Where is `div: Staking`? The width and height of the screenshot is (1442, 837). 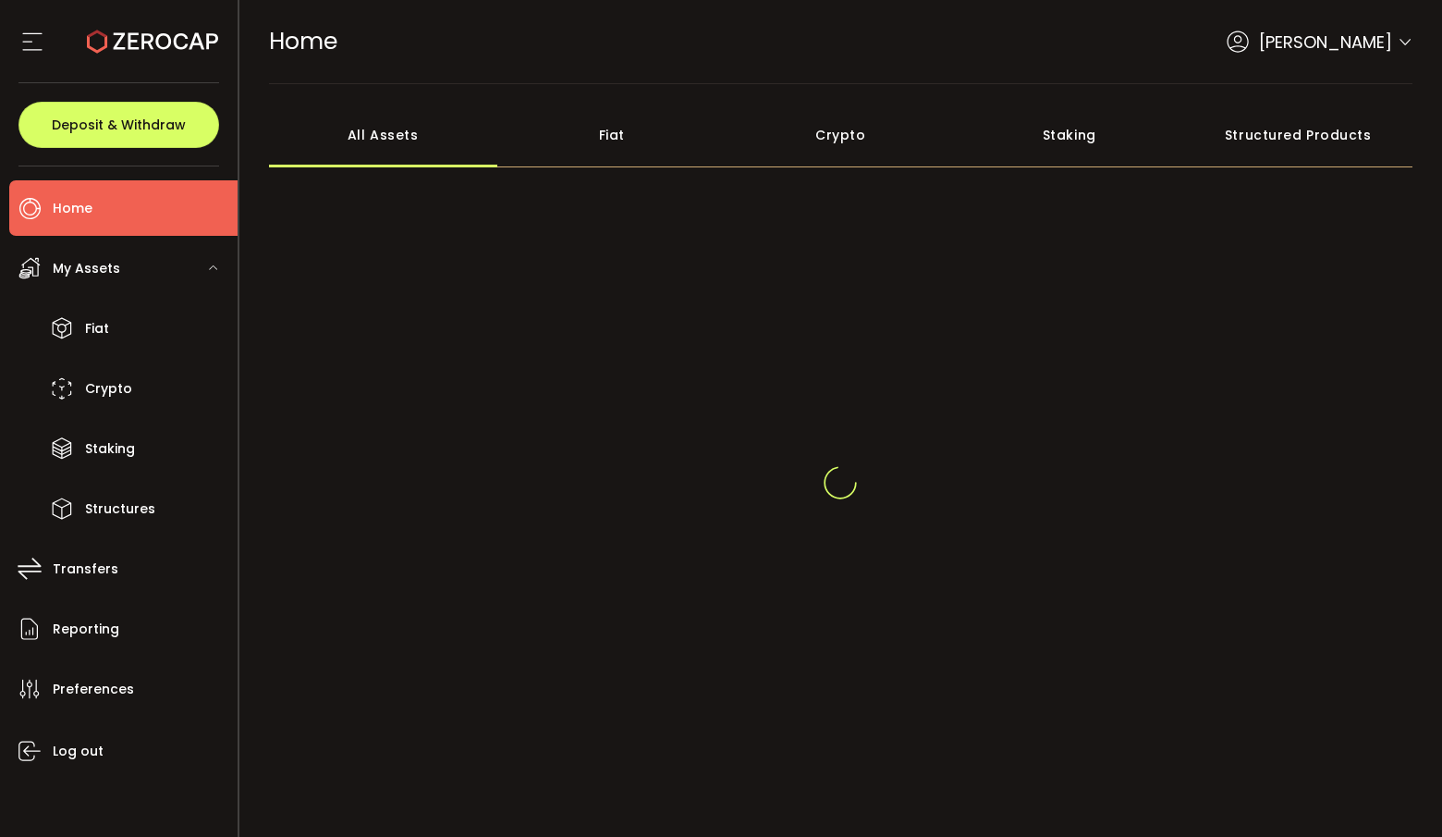 div: Staking is located at coordinates (1070, 135).